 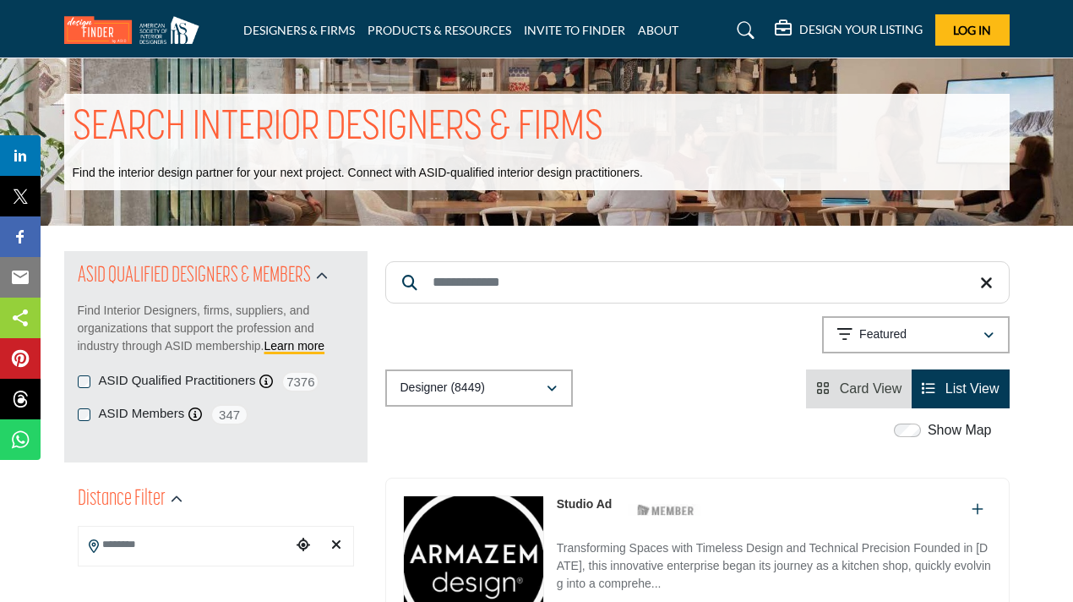 I want to click on a: Search, so click(x=743, y=30).